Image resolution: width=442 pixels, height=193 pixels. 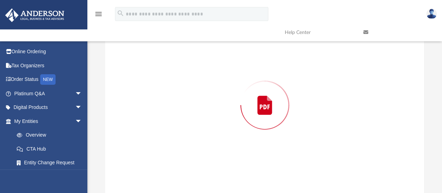 I want to click on img: User Pic, so click(x=432, y=14).